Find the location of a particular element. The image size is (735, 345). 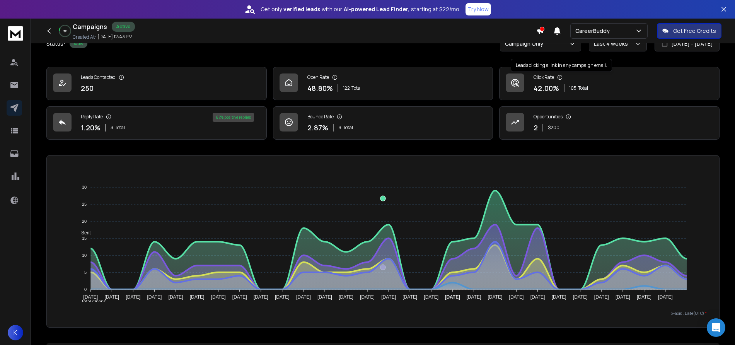

p: Opportunities is located at coordinates (548, 117).